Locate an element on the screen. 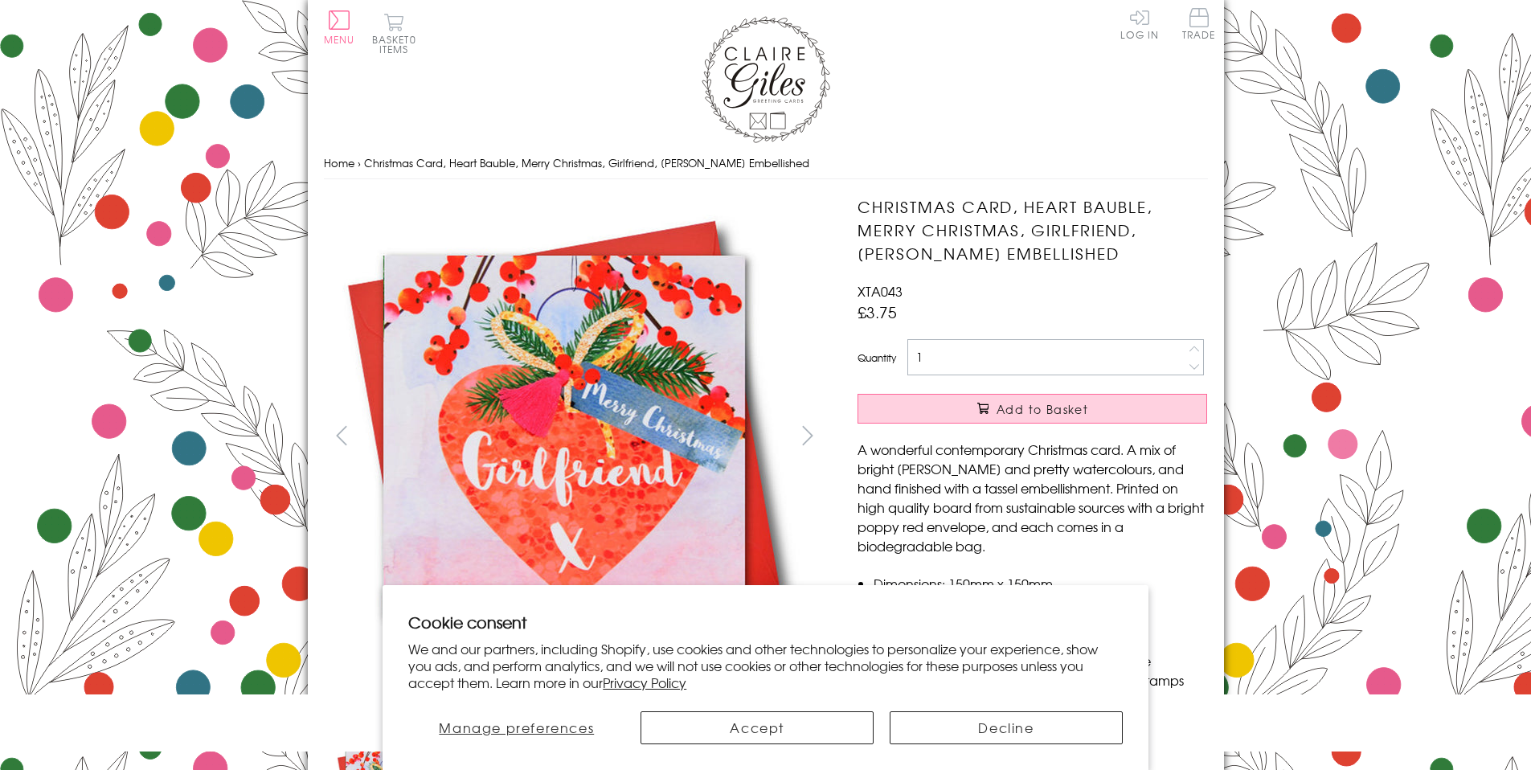  h2: Cookie consent is located at coordinates (765, 622).